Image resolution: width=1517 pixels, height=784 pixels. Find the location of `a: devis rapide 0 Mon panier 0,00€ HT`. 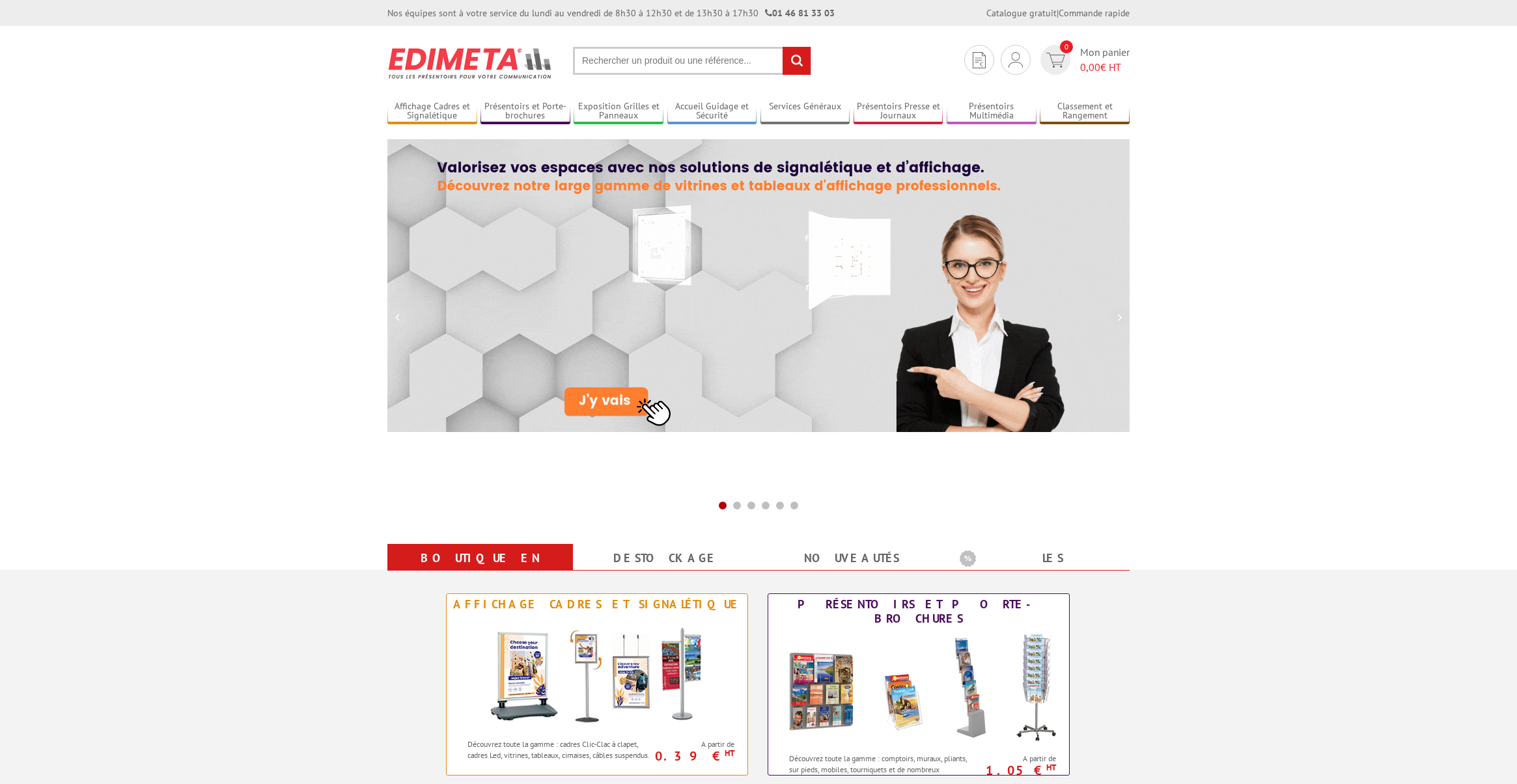

a: devis rapide 0 Mon panier 0,00€ HT is located at coordinates (1083, 60).